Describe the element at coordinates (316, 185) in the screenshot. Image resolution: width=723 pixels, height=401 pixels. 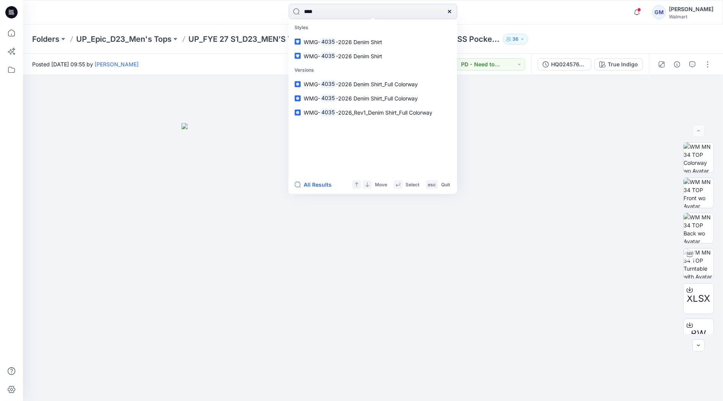
I see `a: All Results` at that location.